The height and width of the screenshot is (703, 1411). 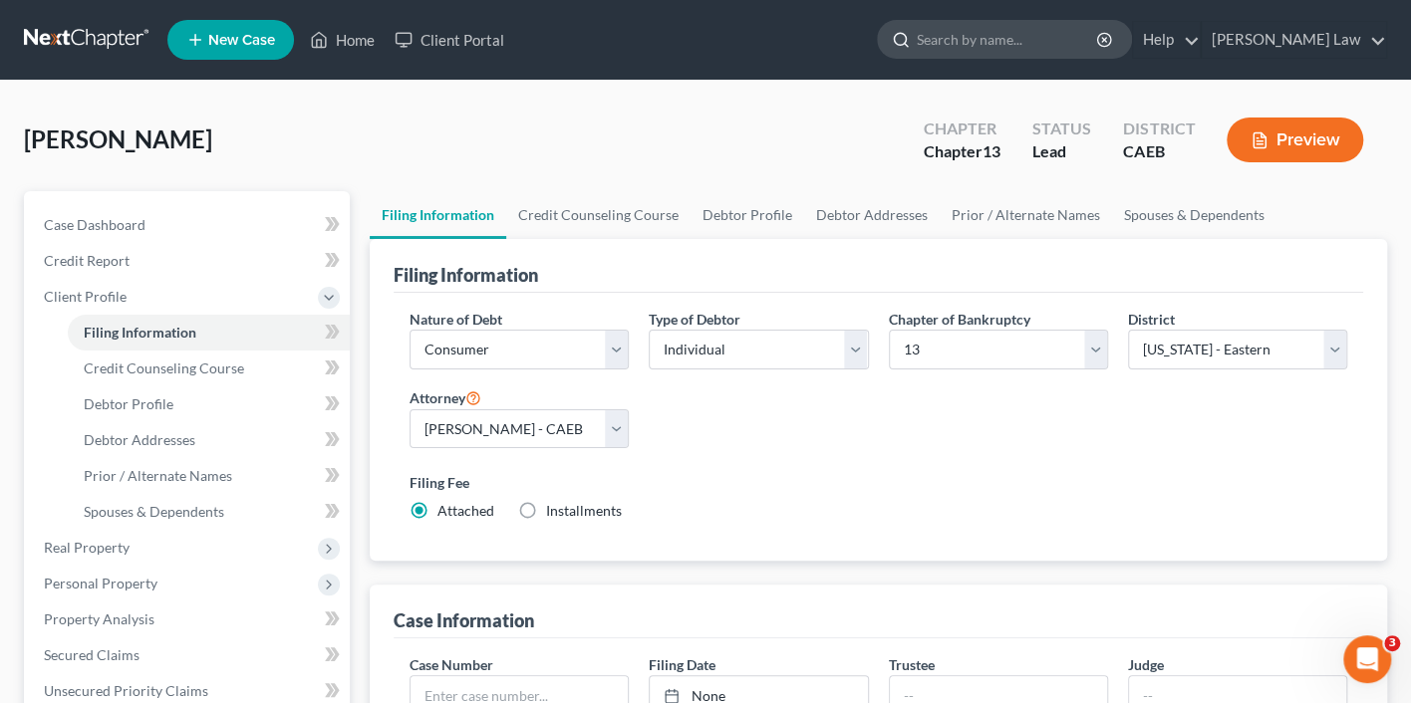 What do you see at coordinates (451, 665) in the screenshot?
I see `label: Case Number` at bounding box center [451, 665].